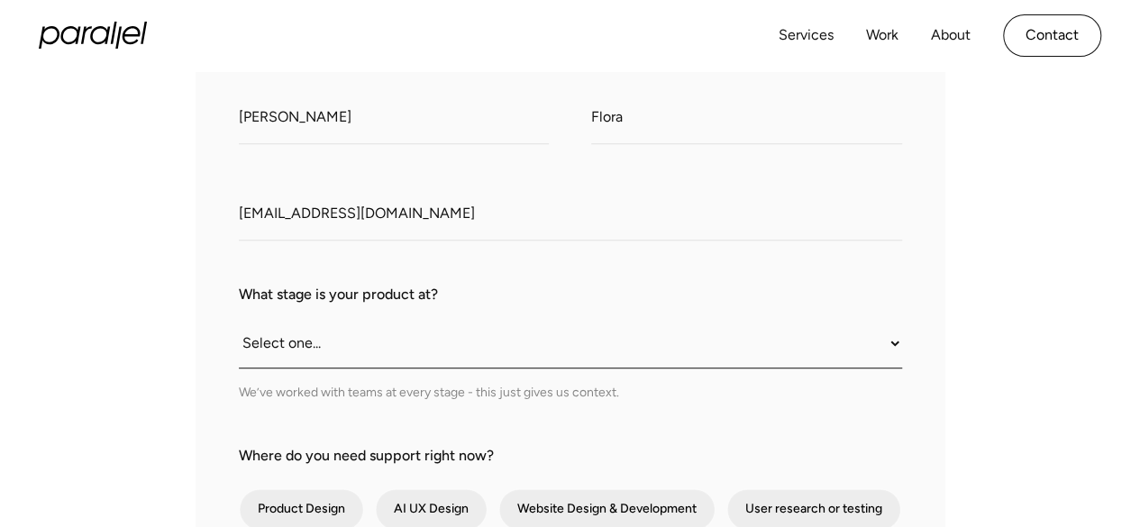  Describe the element at coordinates (806, 35) in the screenshot. I see `a: Services` at that location.